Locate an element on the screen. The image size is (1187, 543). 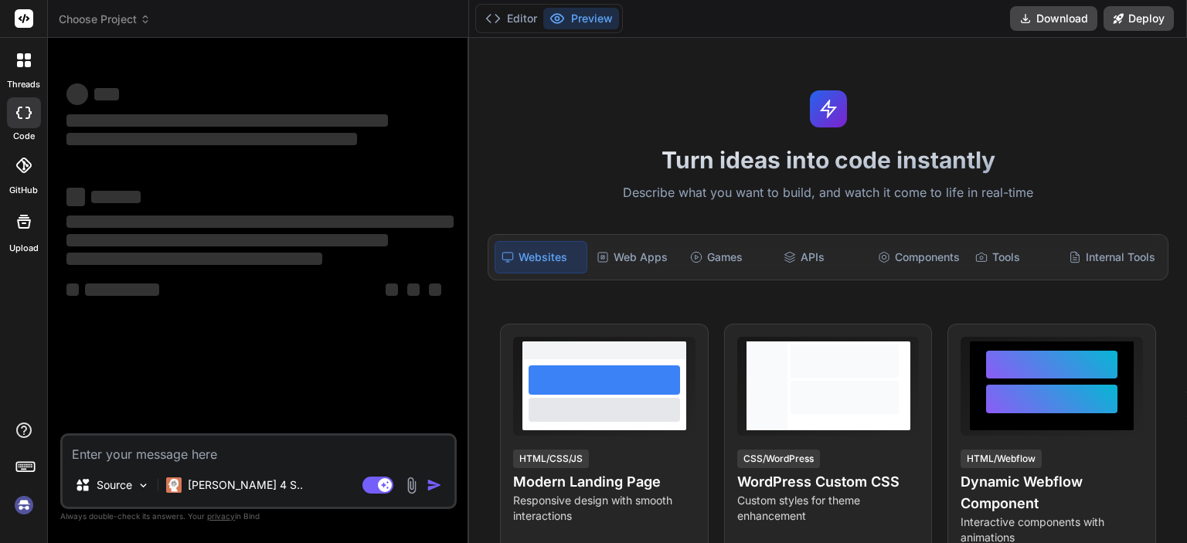
div: Web Apps is located at coordinates (635, 257).